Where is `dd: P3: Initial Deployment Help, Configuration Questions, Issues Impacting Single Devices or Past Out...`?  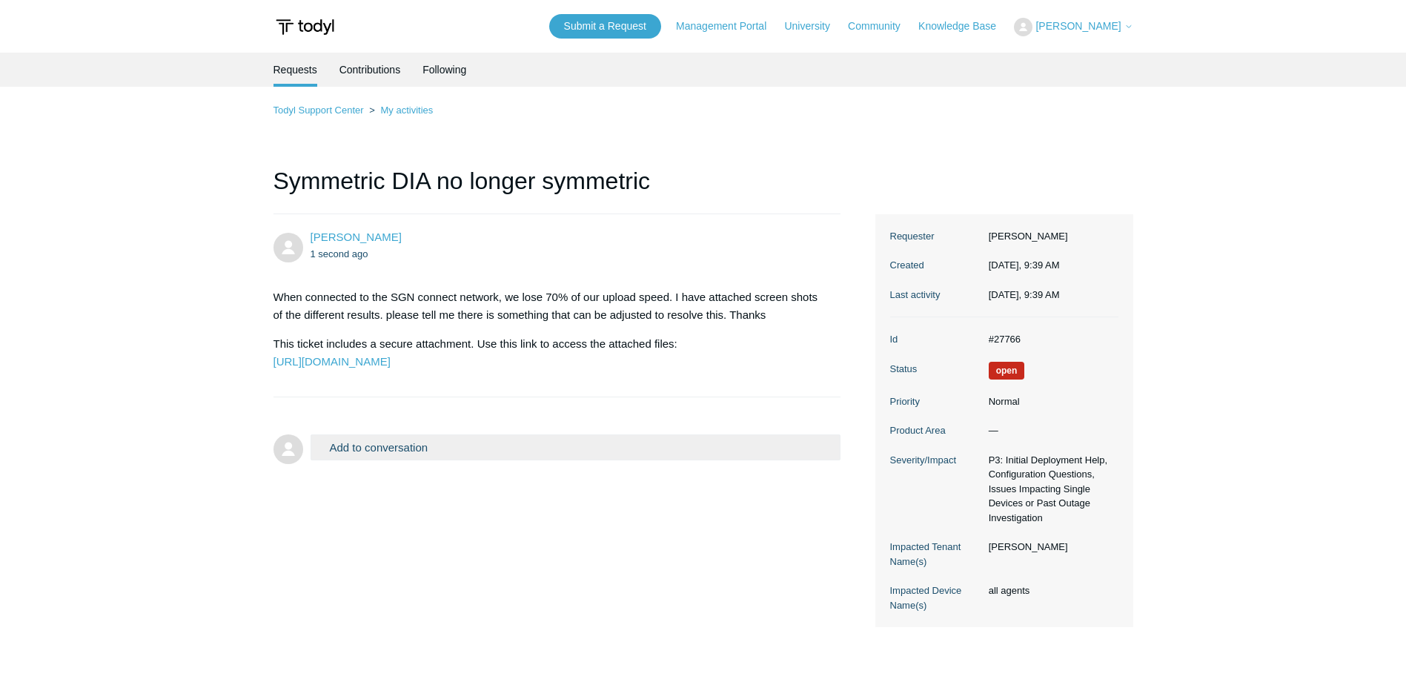 dd: P3: Initial Deployment Help, Configuration Questions, Issues Impacting Single Devices or Past Out... is located at coordinates (1050, 489).